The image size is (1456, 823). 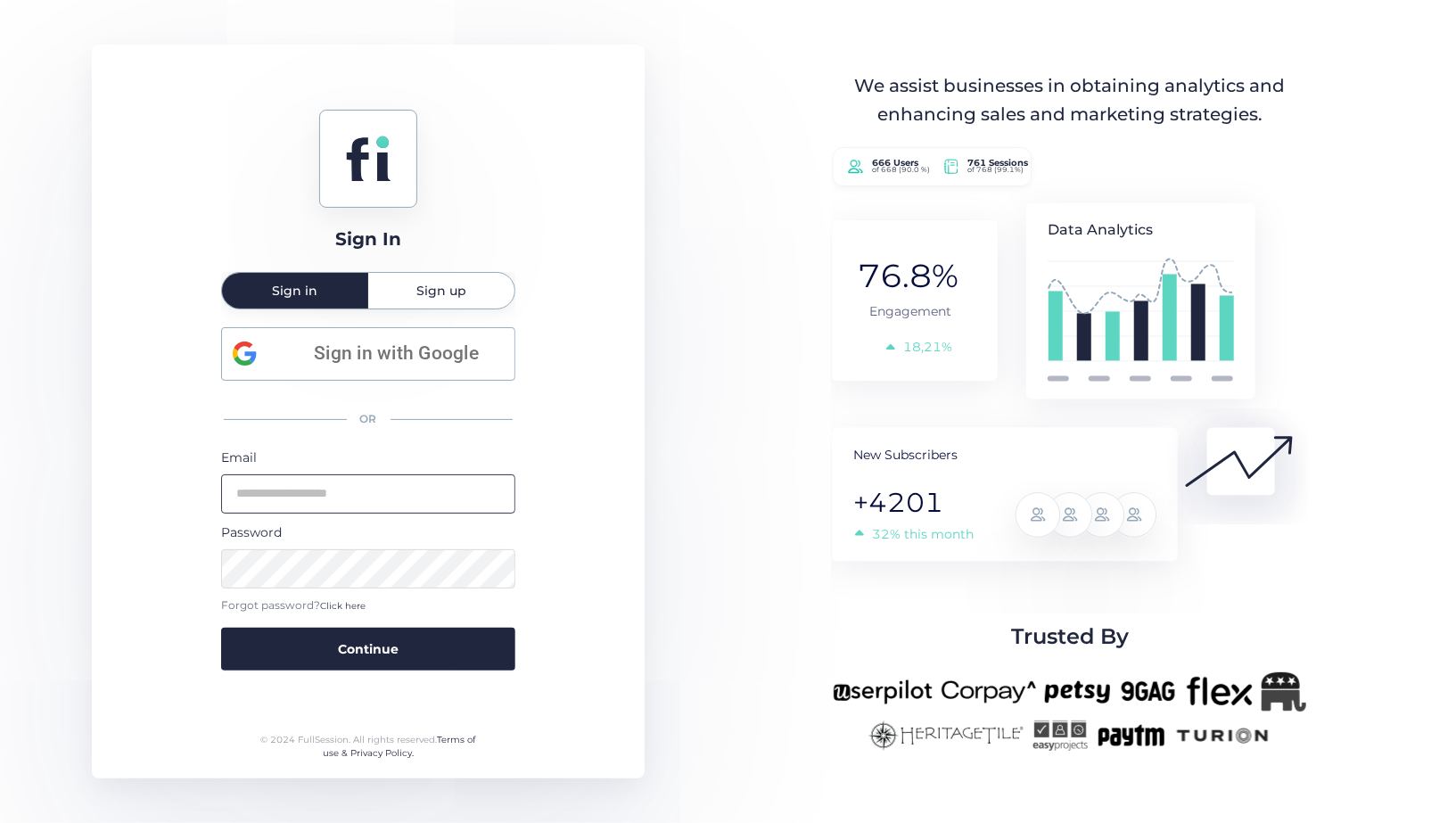 What do you see at coordinates (368, 419) in the screenshot?
I see `div: OR` at bounding box center [368, 419].